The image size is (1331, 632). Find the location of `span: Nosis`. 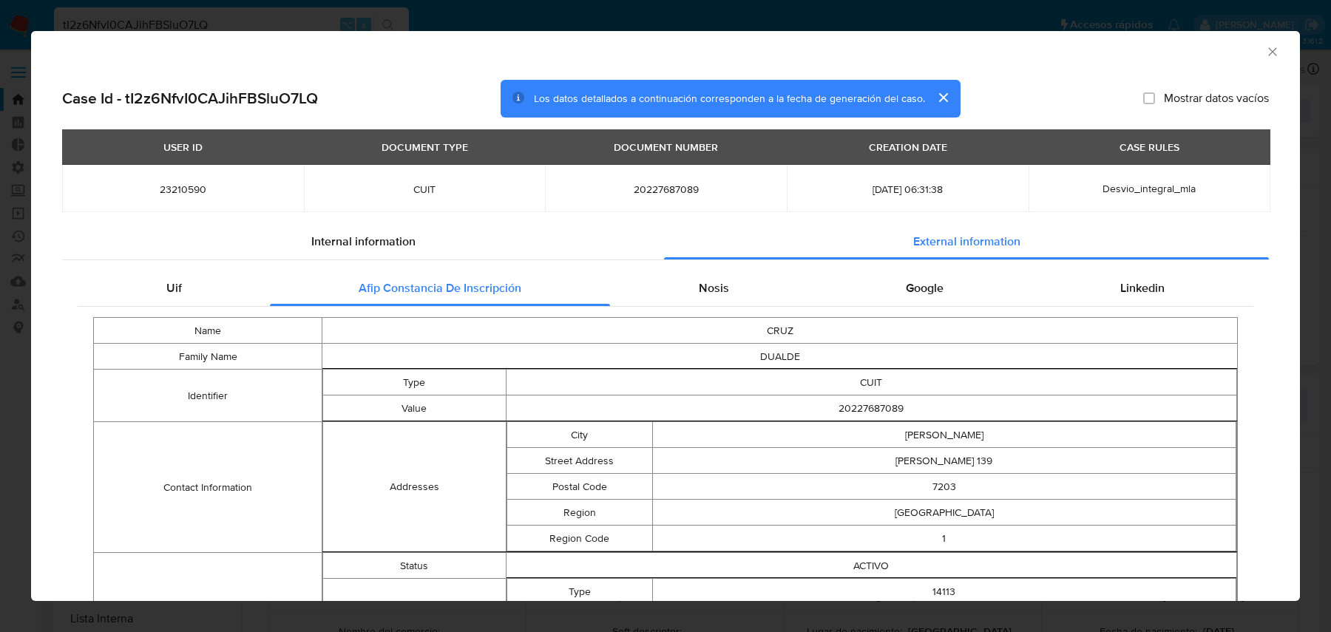

span: Nosis is located at coordinates (714, 288).